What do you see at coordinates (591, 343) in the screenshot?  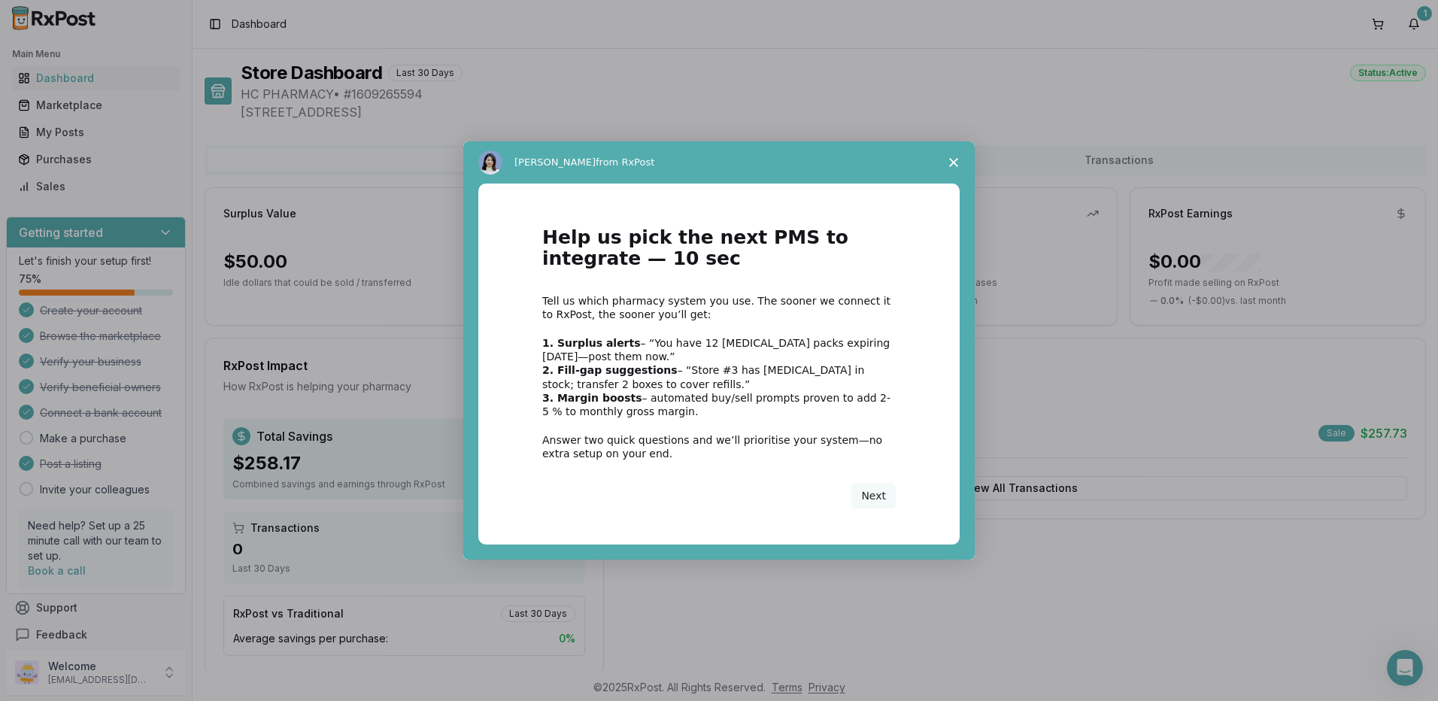 I see `b: 1. Surplus alerts` at bounding box center [591, 343].